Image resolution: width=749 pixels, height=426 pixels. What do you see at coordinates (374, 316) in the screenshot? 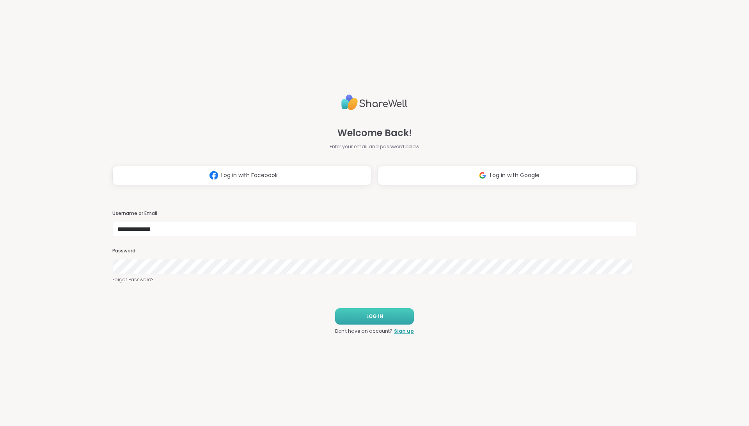
I see `span: LOG IN` at bounding box center [374, 316].